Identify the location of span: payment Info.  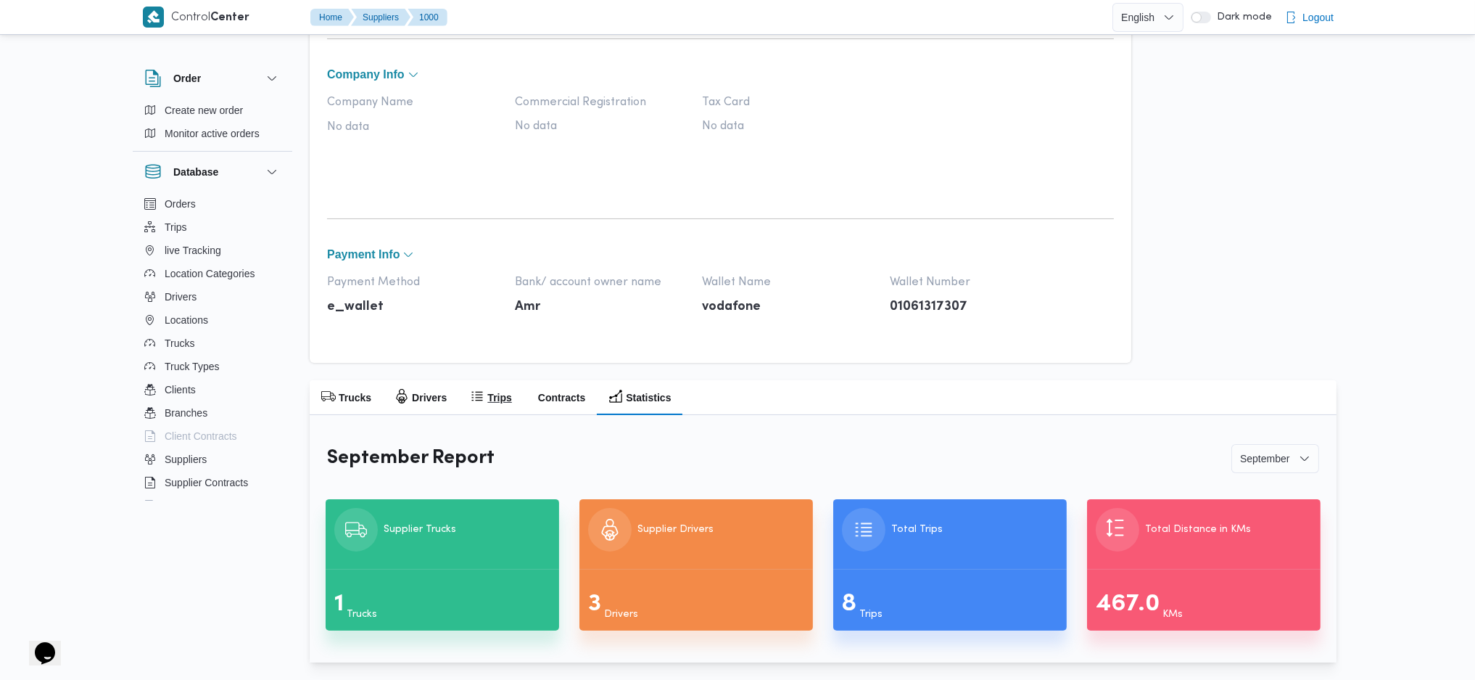
(363, 255).